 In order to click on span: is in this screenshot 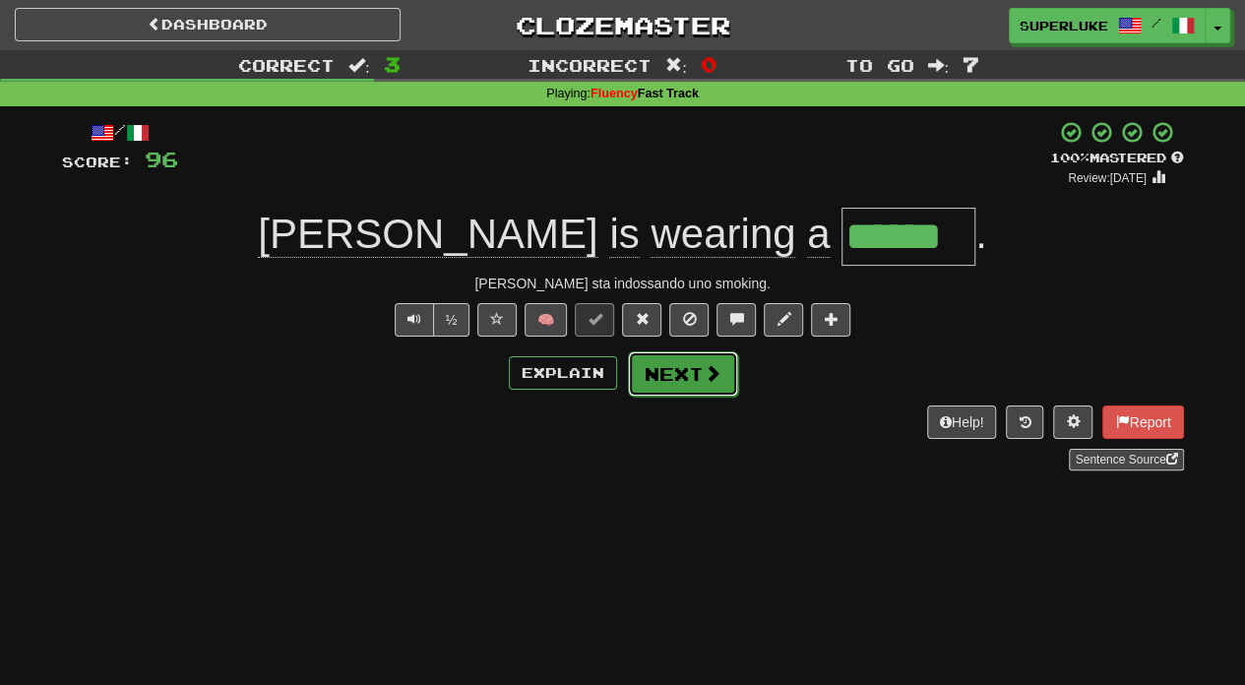, I will do `click(624, 234)`.